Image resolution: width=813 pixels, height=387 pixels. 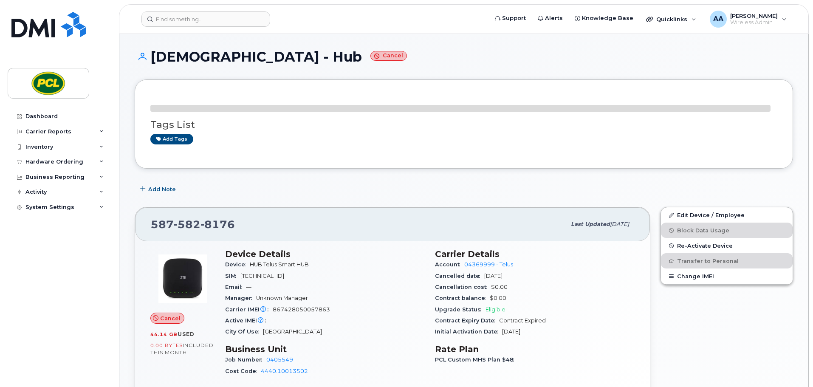 I want to click on span: Account, so click(x=449, y=264).